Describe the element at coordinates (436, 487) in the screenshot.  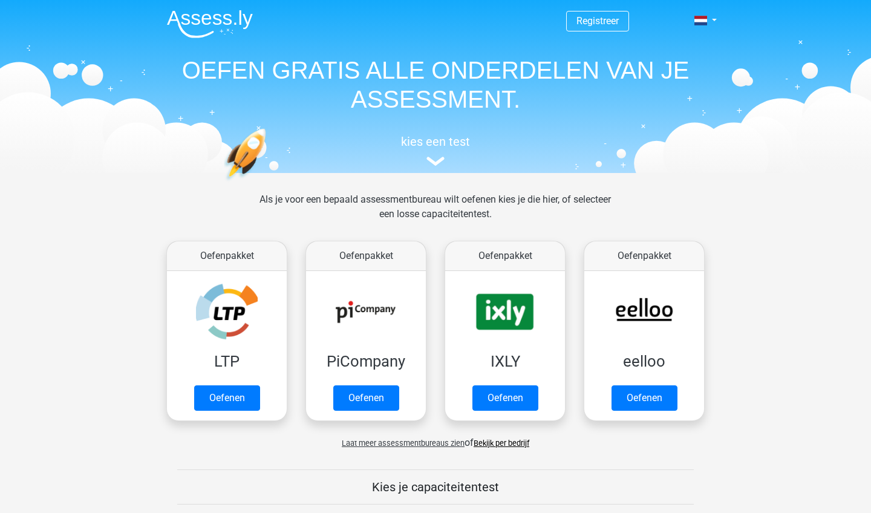
I see `h5: Kies je capaciteitentest` at that location.